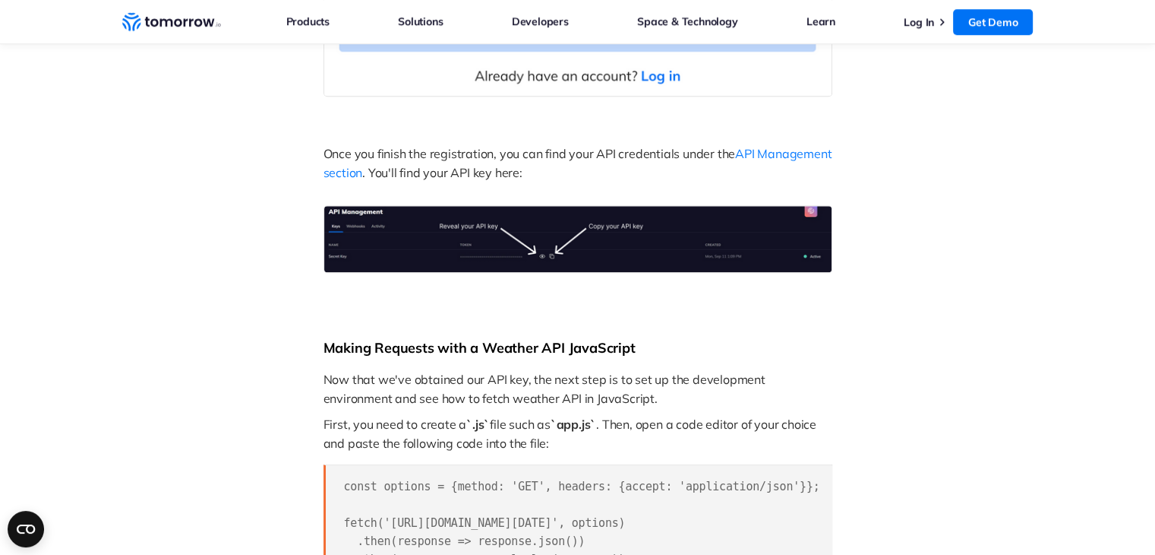 This screenshot has width=1155, height=555. I want to click on button: Open CMP widget, so click(26, 529).